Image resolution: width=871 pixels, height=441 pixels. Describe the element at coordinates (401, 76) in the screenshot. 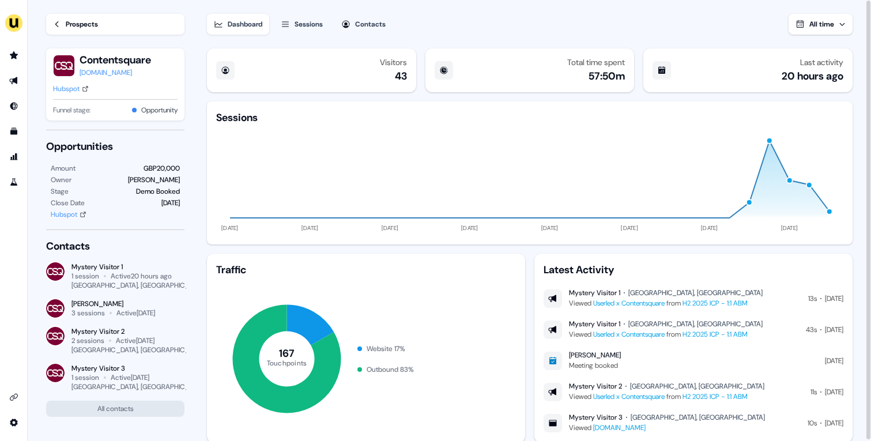

I see `div: 43` at that location.